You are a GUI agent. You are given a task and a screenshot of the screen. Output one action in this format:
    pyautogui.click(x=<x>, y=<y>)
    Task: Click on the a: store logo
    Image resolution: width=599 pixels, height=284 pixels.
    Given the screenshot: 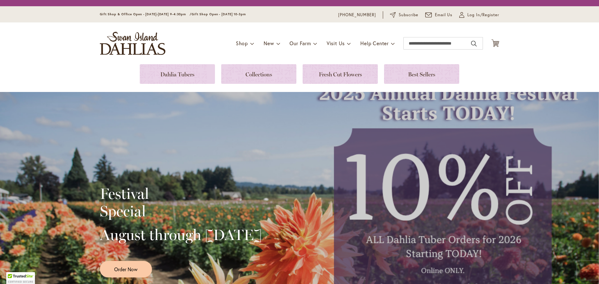 What is the action you would take?
    pyautogui.click(x=133, y=43)
    